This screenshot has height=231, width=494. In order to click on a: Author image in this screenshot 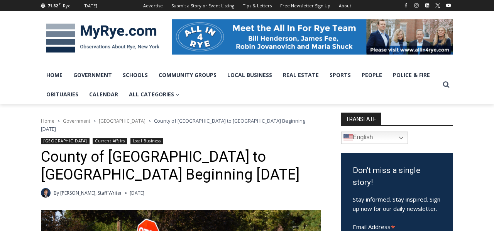, I will do `click(46, 192)`.